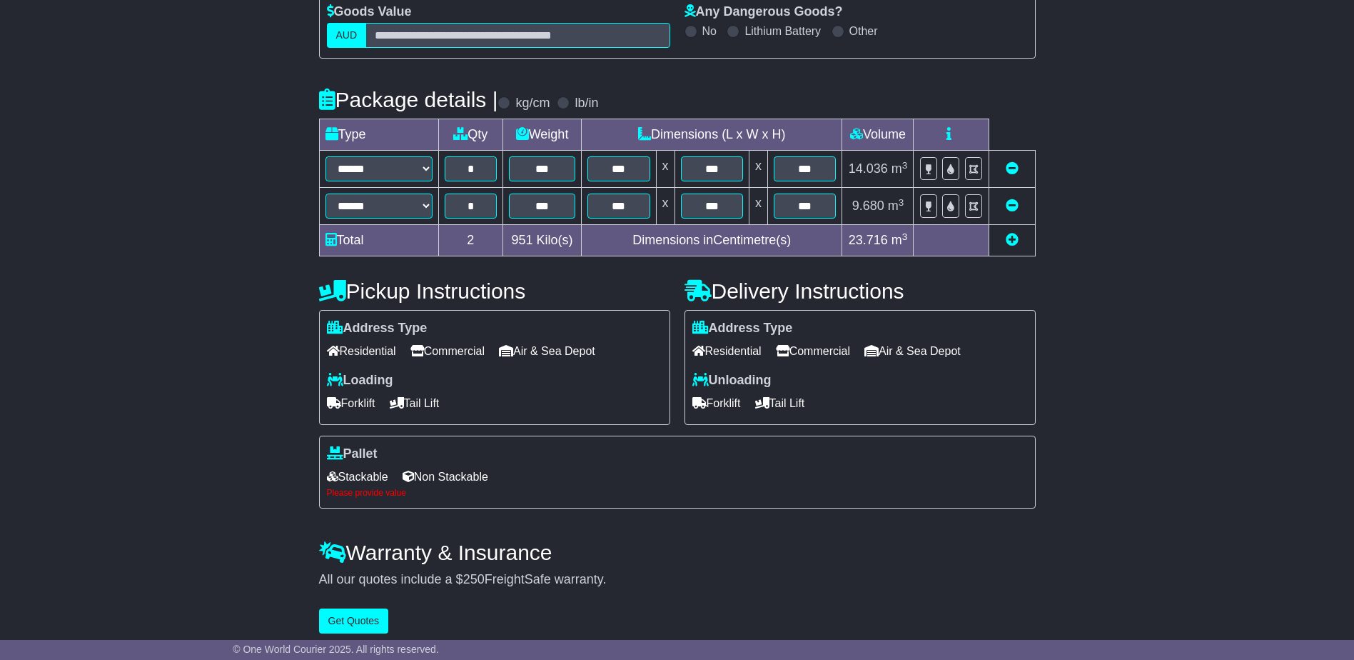 Image resolution: width=1354 pixels, height=660 pixels. Describe the element at coordinates (864, 31) in the screenshot. I see `label: Other` at that location.